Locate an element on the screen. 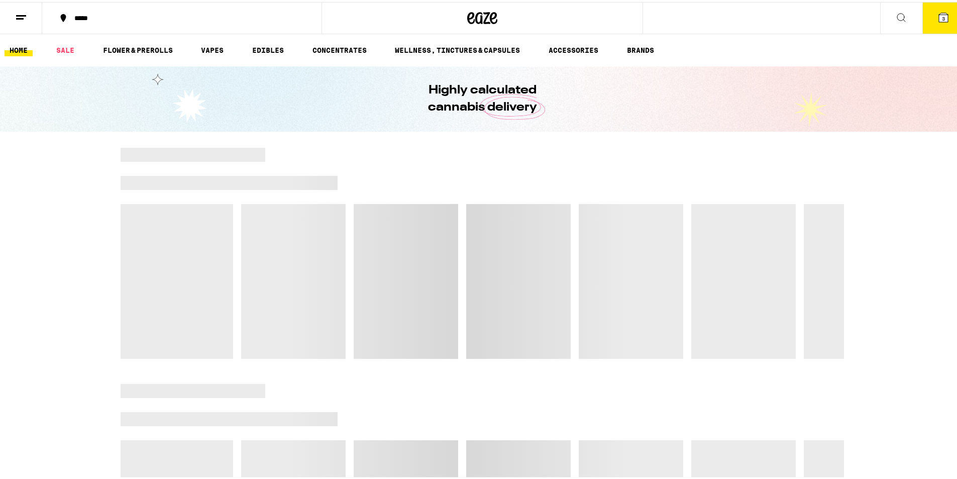 The width and height of the screenshot is (957, 479). a: BRANDS is located at coordinates (640, 48).